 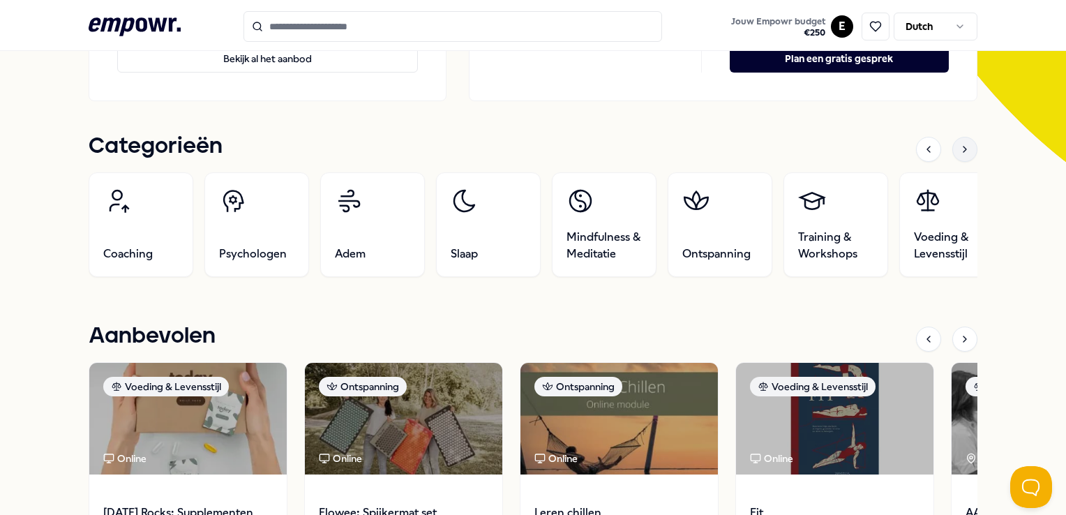 What do you see at coordinates (453, 27) in the screenshot?
I see `input: Search for products, categories or subcategories` at bounding box center [453, 27].